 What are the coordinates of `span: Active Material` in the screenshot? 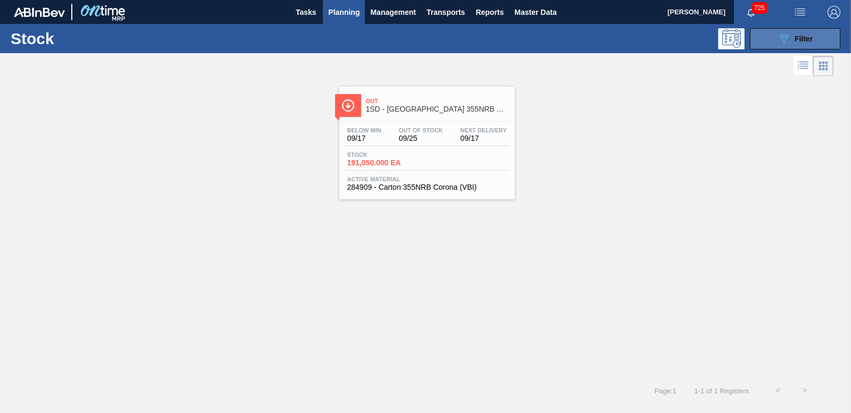 It's located at (427, 179).